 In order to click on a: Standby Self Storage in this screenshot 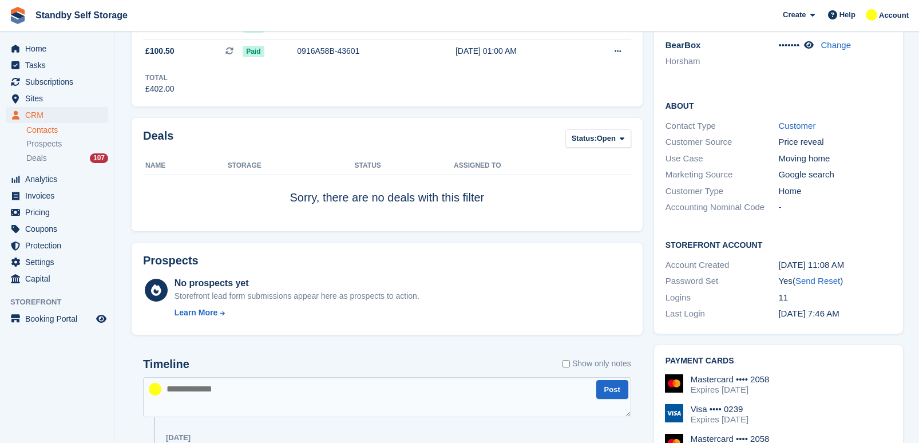, I will do `click(81, 15)`.